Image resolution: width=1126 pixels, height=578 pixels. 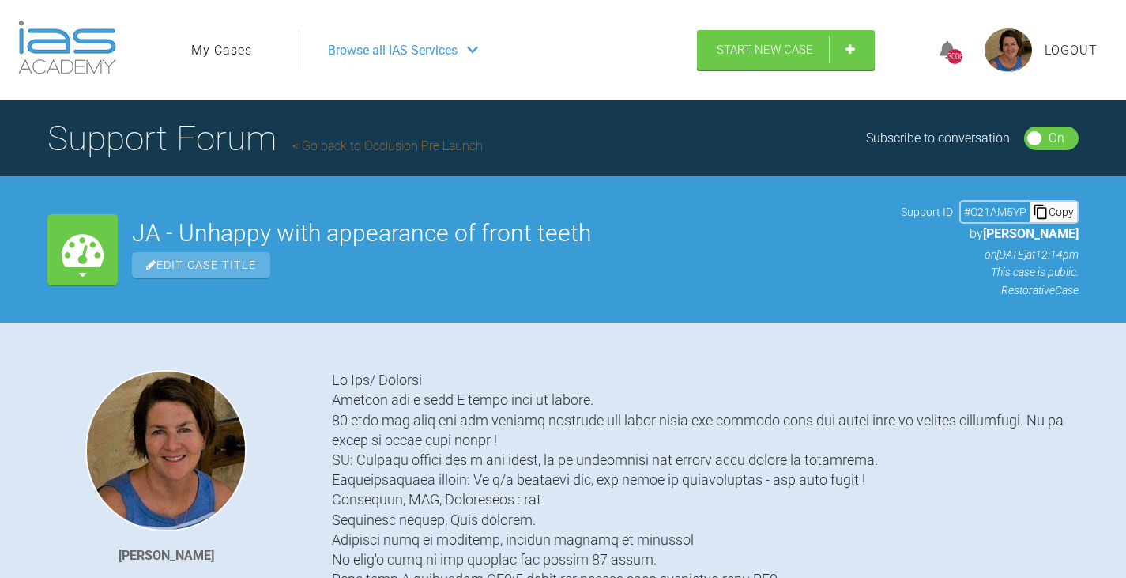 I want to click on p: This case is public., so click(x=989, y=272).